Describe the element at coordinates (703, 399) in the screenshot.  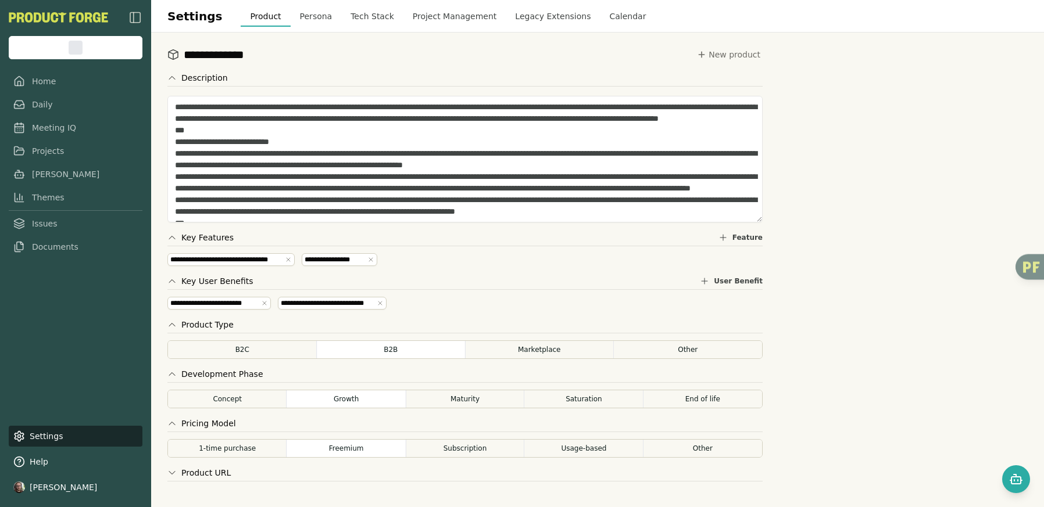
I see `button: End of life` at that location.